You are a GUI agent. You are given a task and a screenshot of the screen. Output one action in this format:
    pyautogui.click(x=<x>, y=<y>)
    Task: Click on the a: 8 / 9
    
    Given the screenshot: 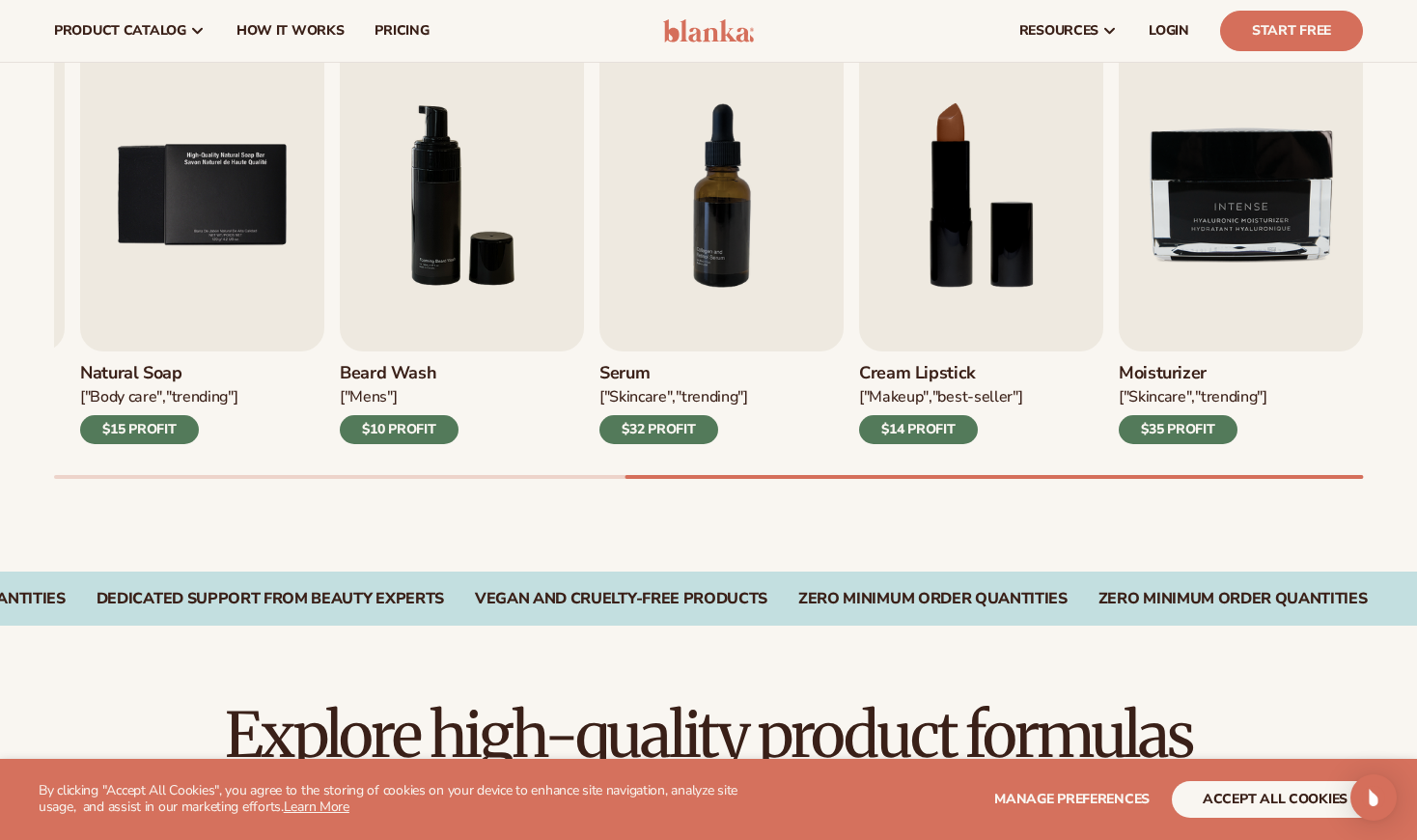 What is the action you would take?
    pyautogui.click(x=981, y=241)
    